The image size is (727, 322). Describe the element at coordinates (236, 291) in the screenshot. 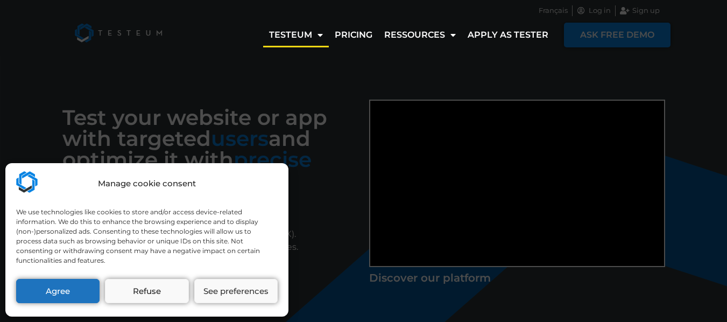

I see `button: See preferences` at that location.